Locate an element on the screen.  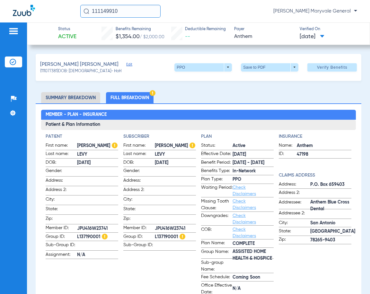
span: San Antonio is located at coordinates (330, 223).